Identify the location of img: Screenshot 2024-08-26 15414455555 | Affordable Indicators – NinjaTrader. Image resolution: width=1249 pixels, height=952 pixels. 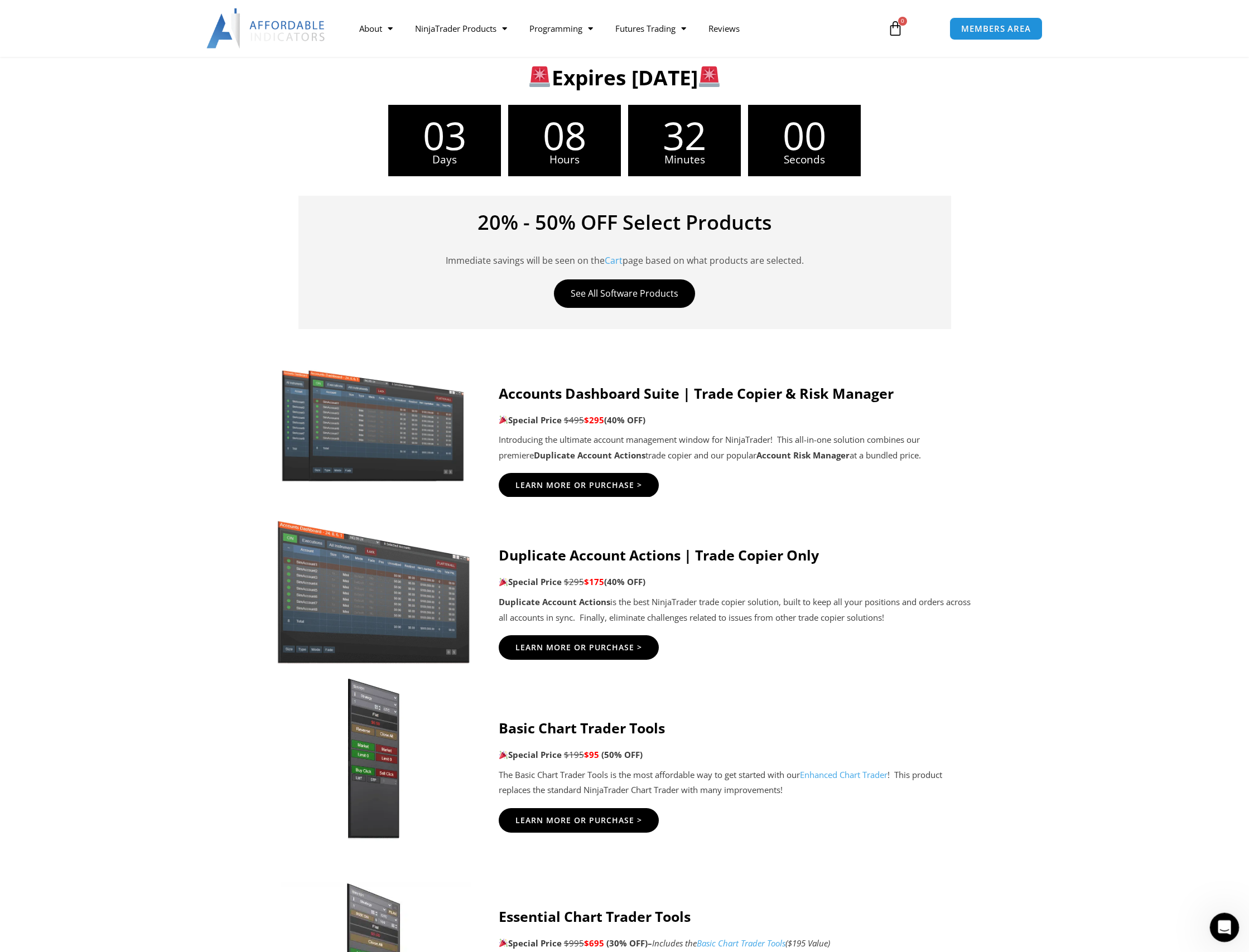
(373, 587).